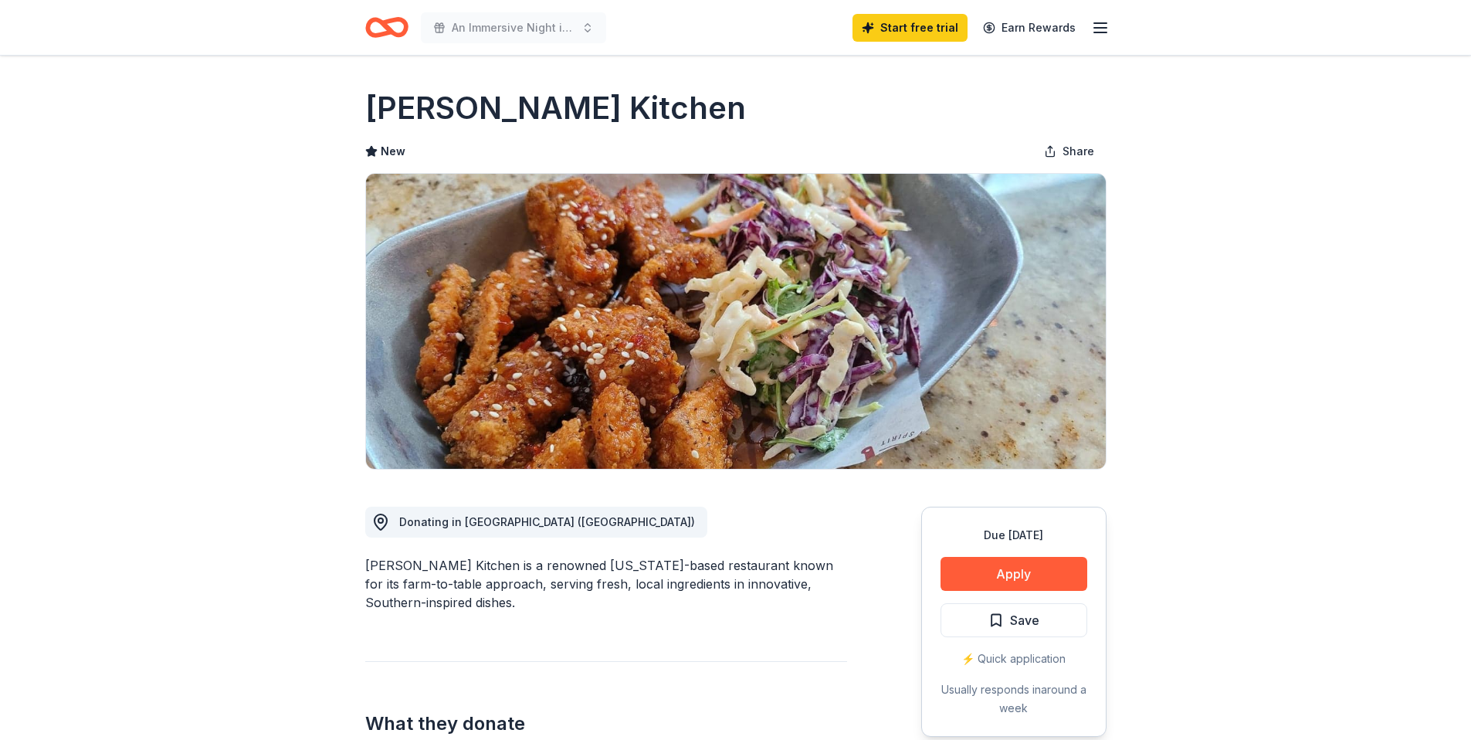 Image resolution: width=1471 pixels, height=740 pixels. I want to click on a: Earn Rewards, so click(1029, 28).